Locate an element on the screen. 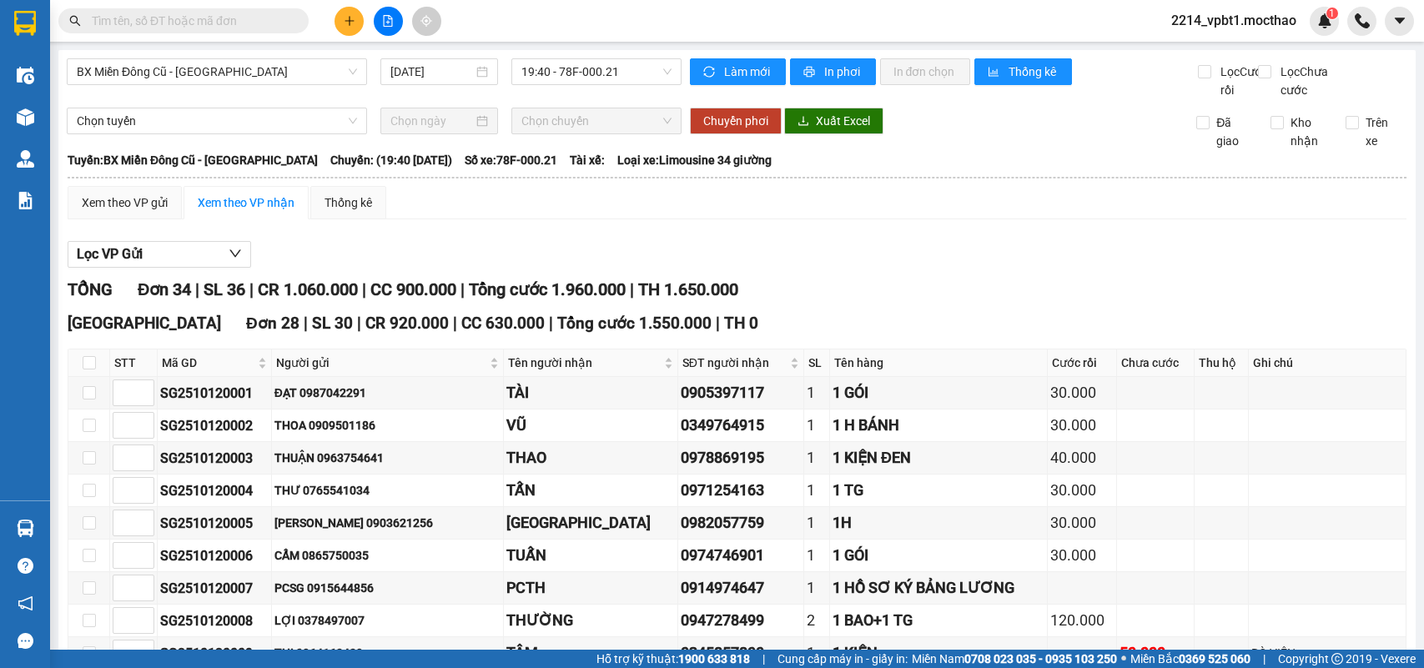 Image resolution: width=1424 pixels, height=668 pixels. div: 0905397117 is located at coordinates (741, 393).